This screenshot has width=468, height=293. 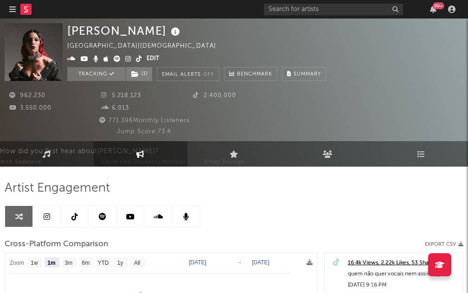 I want to click on text: 1y, so click(x=120, y=263).